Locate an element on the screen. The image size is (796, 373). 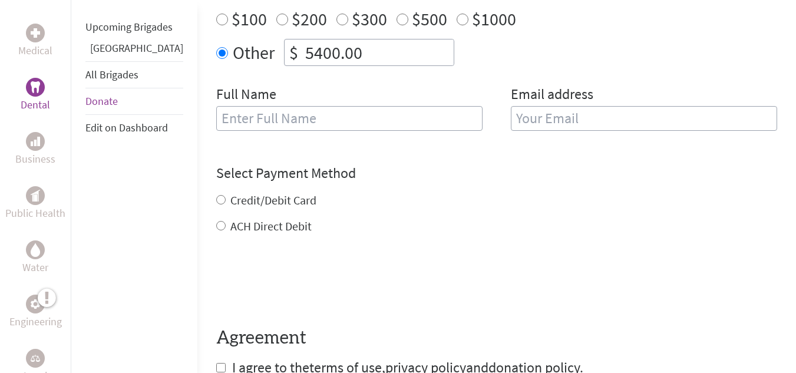
div: Engineering is located at coordinates (35, 304).